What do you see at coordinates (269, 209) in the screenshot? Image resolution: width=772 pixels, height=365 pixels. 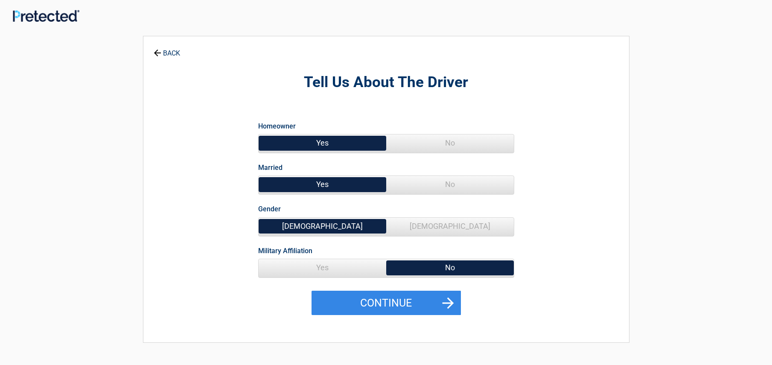 I see `label: Gender` at bounding box center [269, 209].